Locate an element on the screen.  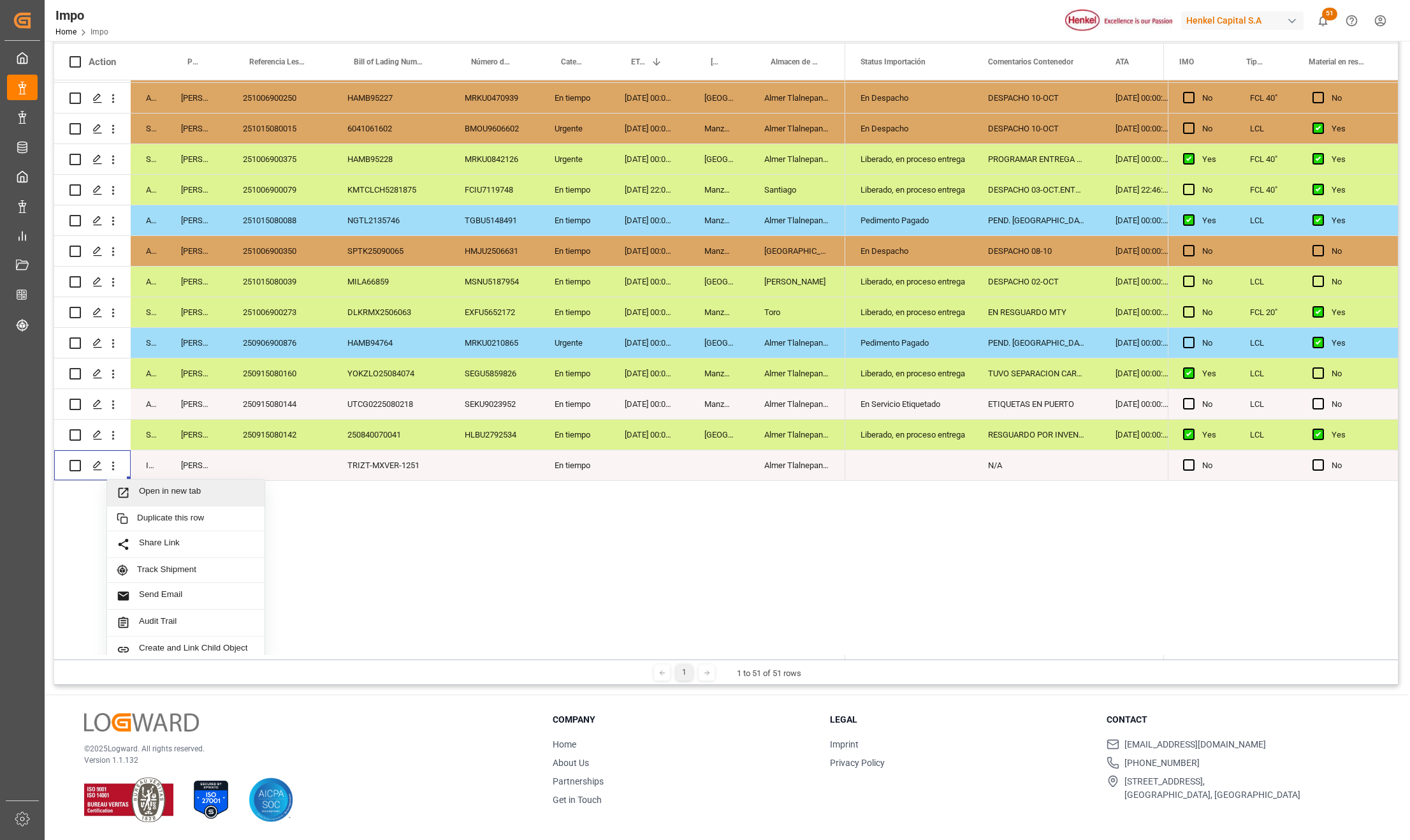
div: RESGUARDO POR INVENTARIO is located at coordinates (1037, 434).